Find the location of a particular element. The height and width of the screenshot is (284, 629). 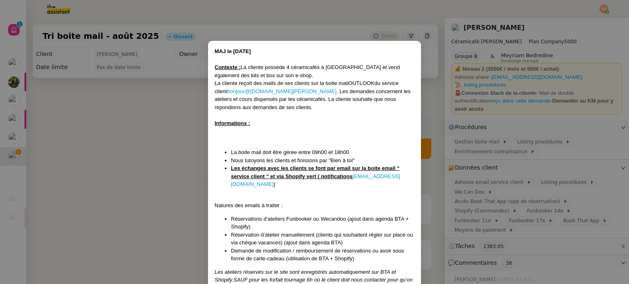

a: bonjour@ is located at coordinates (238, 91).